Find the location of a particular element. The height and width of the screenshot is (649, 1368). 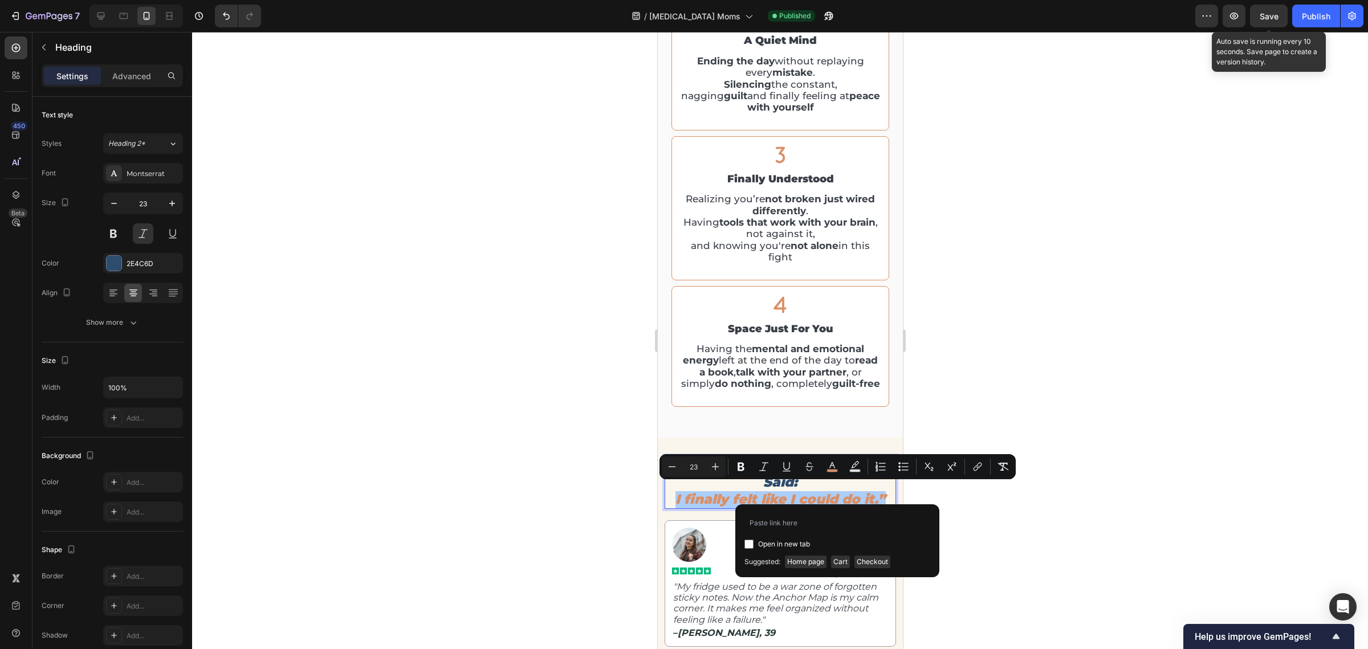

button: Show more is located at coordinates (112, 323).